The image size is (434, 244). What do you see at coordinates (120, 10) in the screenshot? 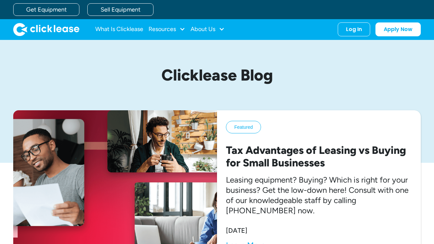
I see `a: Sell Equipment` at bounding box center [120, 10].